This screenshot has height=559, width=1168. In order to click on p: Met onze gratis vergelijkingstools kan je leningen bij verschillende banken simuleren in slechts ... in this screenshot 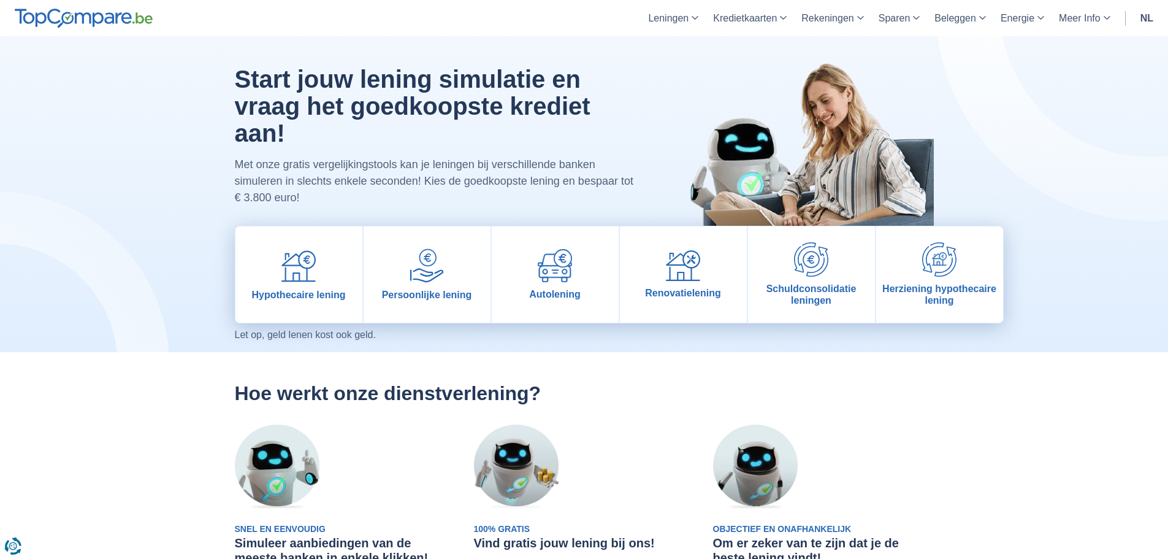, I will do `click(435, 181)`.